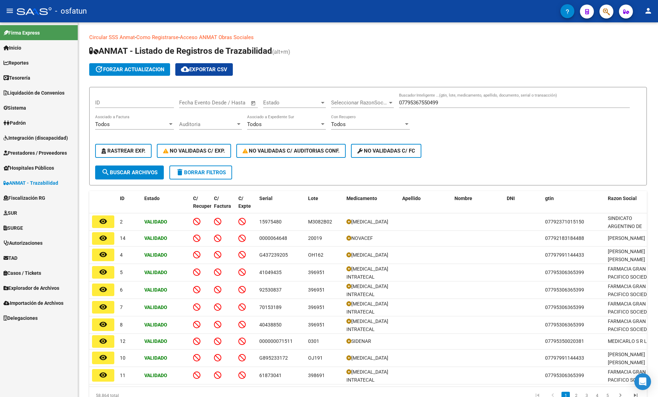 The width and height of the screenshot is (658, 397). Describe the element at coordinates (112, 37) in the screenshot. I see `a: Circular SSS Anmat` at that location.